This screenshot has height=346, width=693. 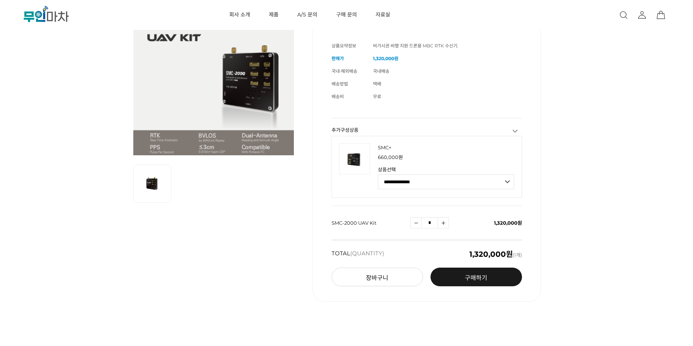 I want to click on button: 장바구니, so click(x=377, y=277).